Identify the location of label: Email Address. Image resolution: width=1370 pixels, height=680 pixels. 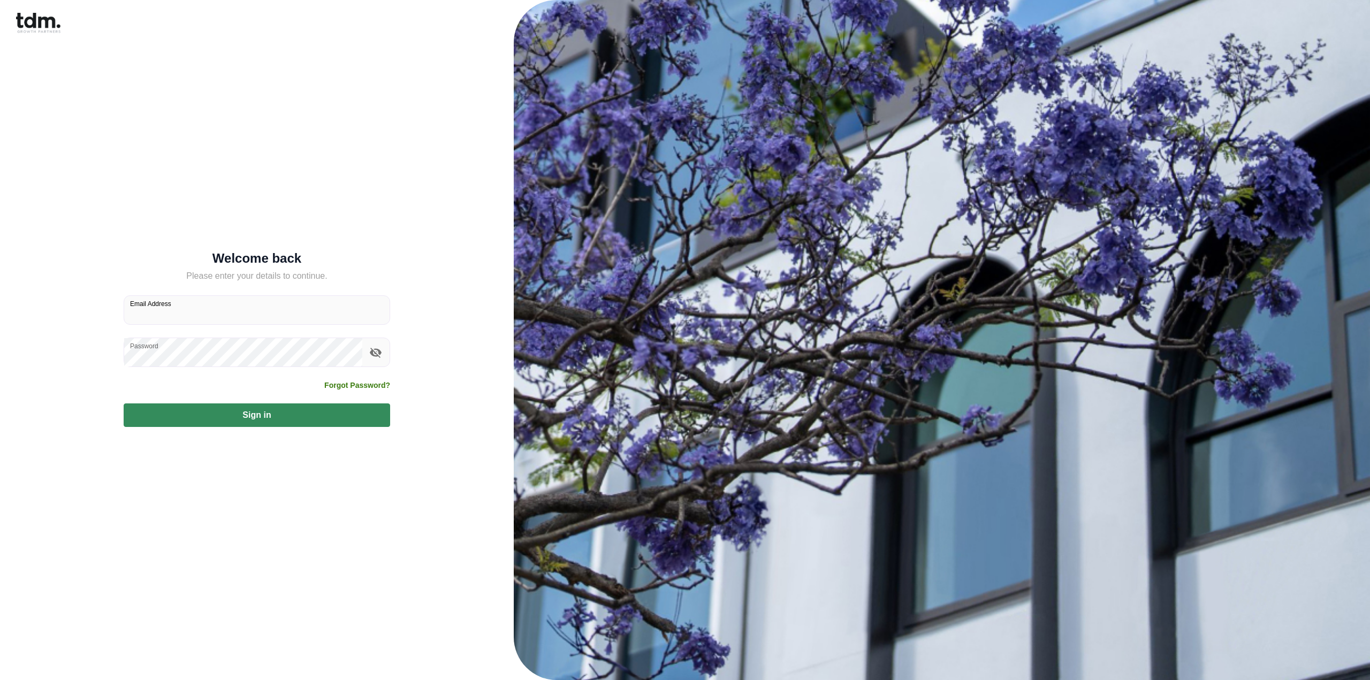
(150, 303).